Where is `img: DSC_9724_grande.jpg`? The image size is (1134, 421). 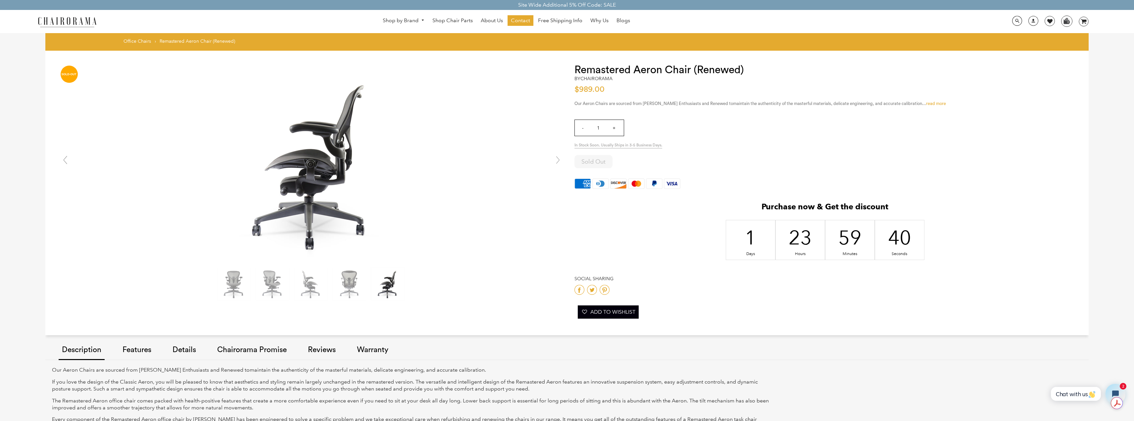 img: DSC_9724_grande.jpg is located at coordinates (312, 163).